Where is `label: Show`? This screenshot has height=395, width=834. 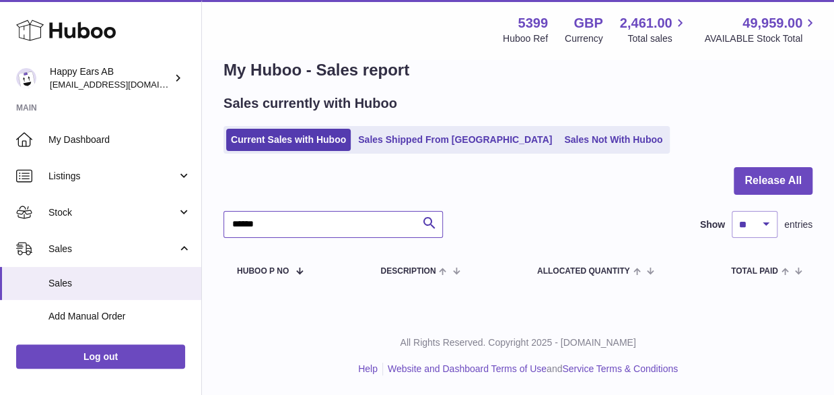
label: Show is located at coordinates (713, 224).